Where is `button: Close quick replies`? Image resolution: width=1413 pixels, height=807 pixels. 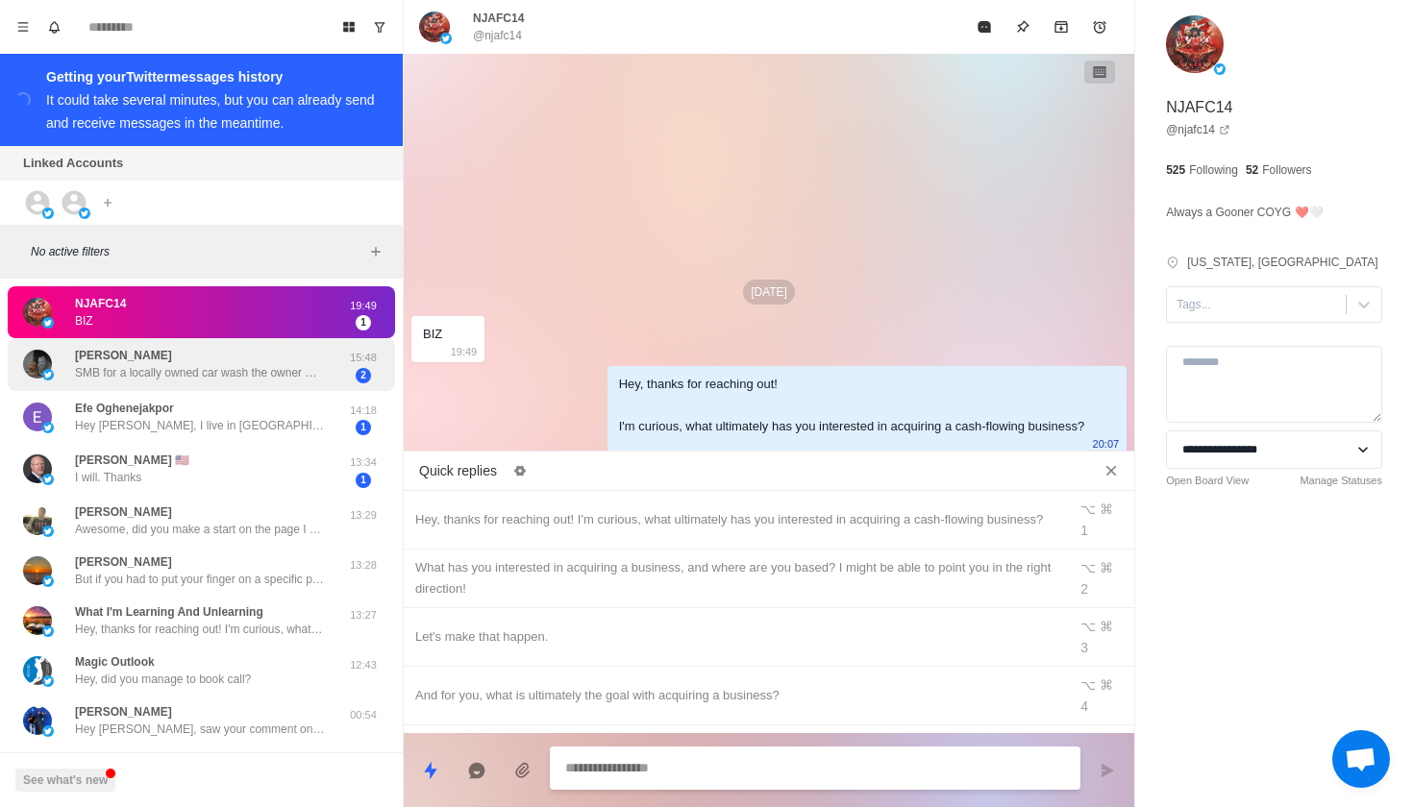
button: Close quick replies is located at coordinates (1111, 471).